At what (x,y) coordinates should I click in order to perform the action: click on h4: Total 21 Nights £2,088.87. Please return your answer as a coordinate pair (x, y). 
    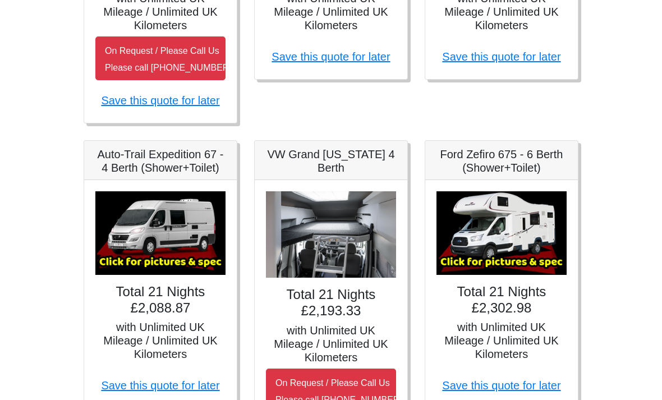
    Looking at the image, I should click on (160, 300).